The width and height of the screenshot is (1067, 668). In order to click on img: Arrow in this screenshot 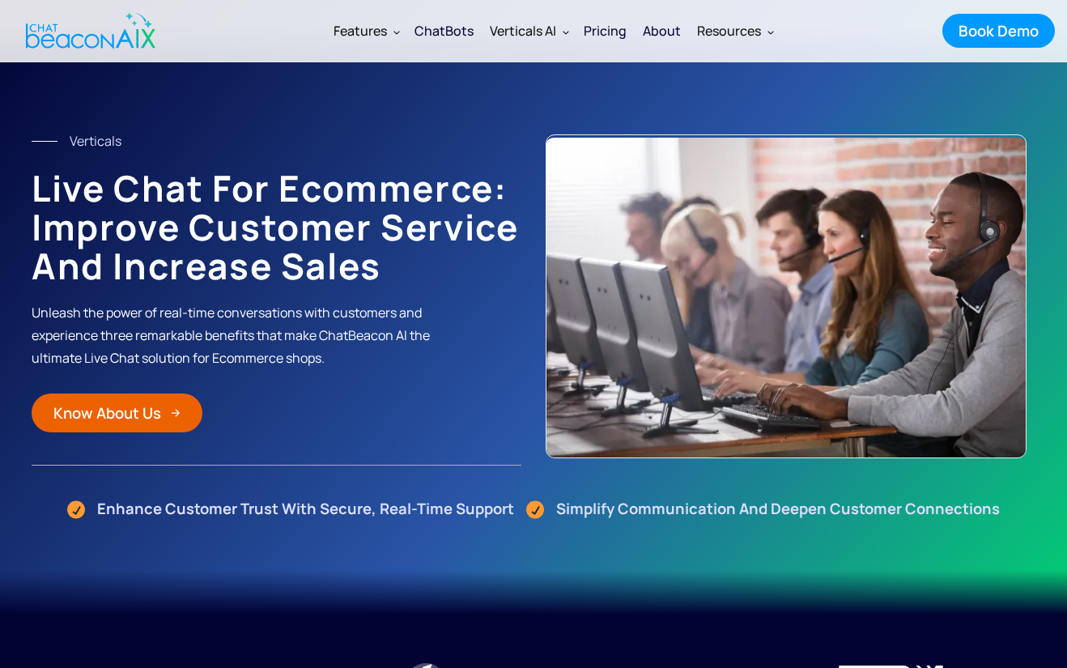, I will do `click(176, 413)`.